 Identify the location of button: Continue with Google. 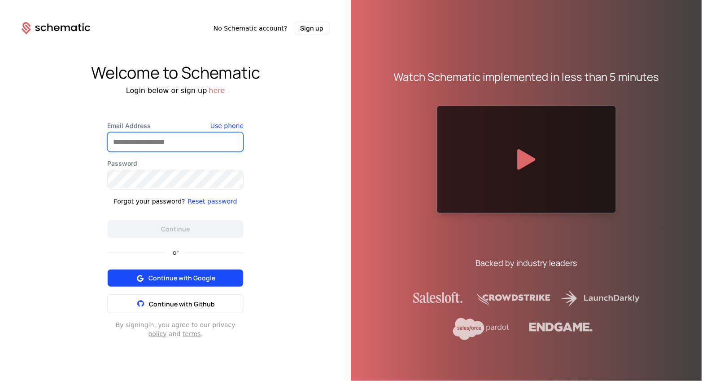
(175, 278).